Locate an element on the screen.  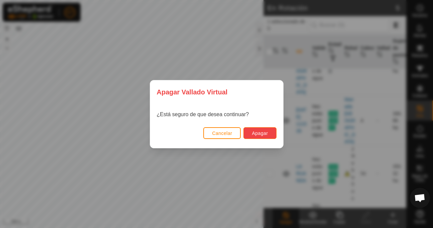
span: Cancelar is located at coordinates (222, 133).